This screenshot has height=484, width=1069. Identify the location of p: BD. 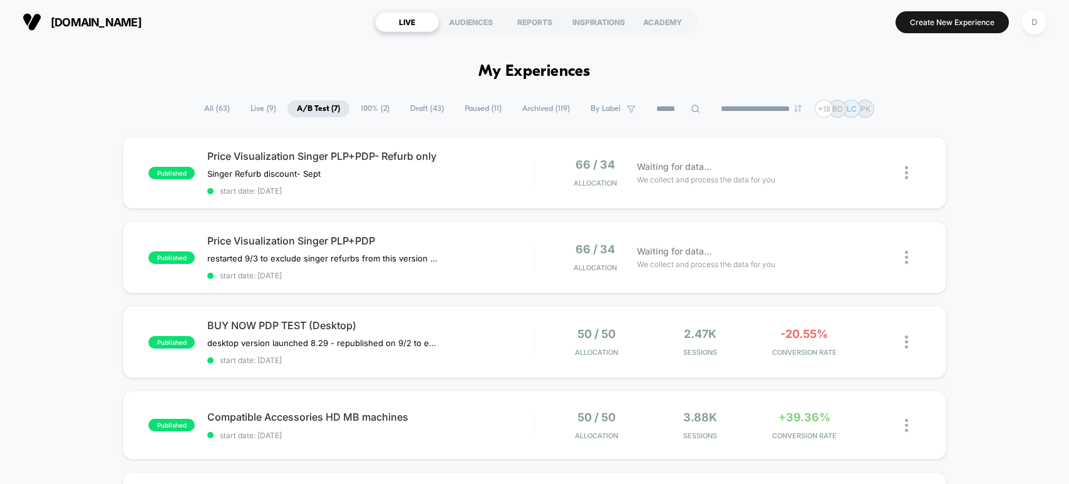
(838, 108).